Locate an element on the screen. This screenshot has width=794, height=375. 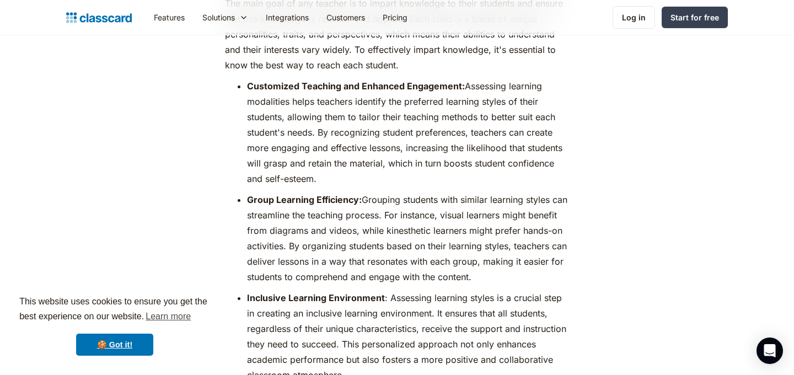
strong: Group Learning Efficiency: is located at coordinates (304, 200).